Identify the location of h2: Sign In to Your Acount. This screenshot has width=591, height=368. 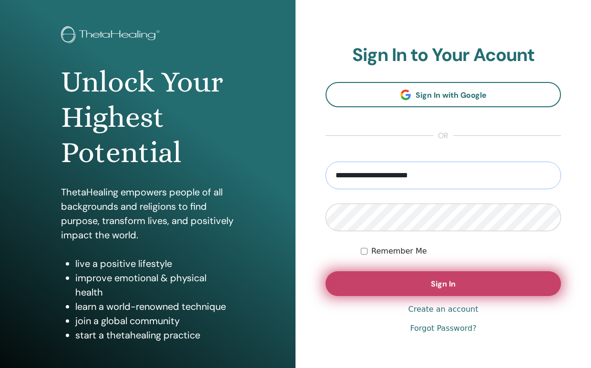
(444, 55).